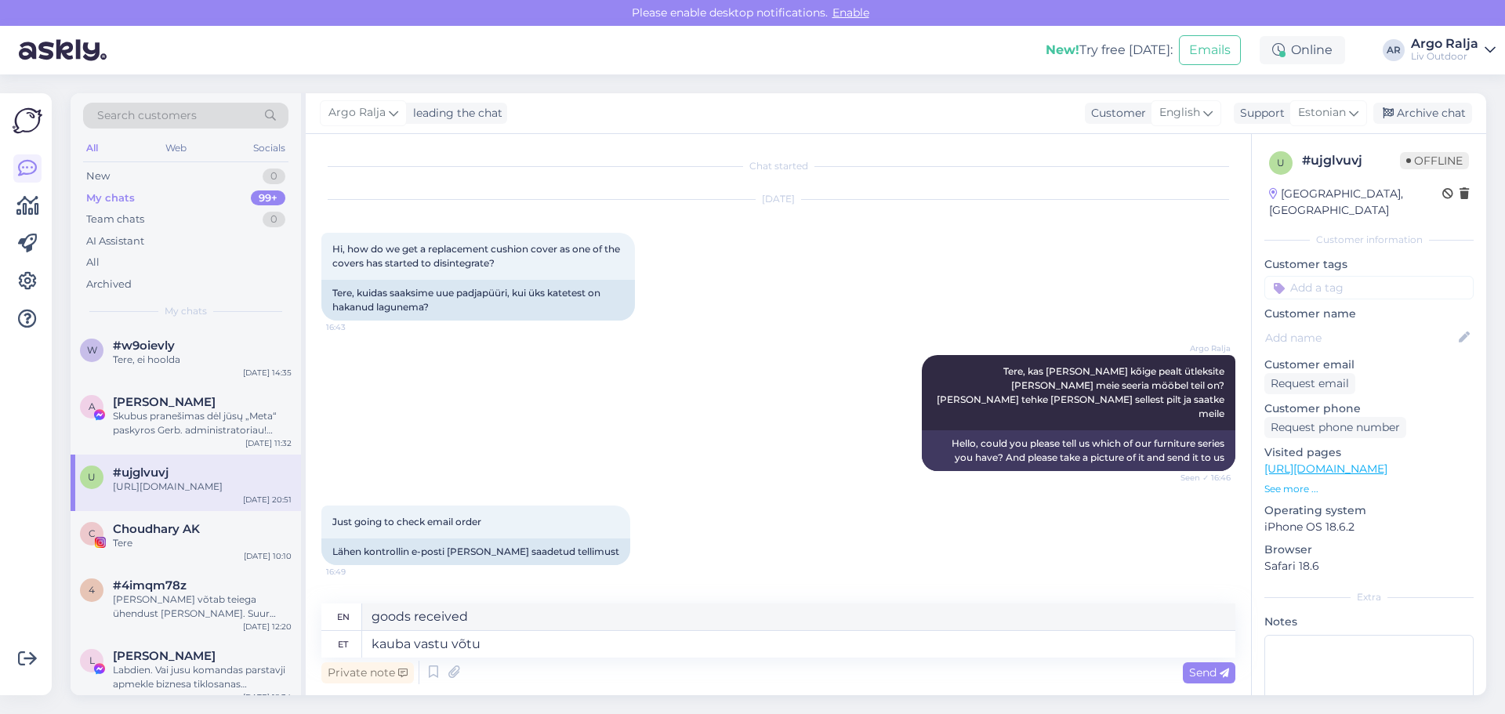 Image resolution: width=1505 pixels, height=714 pixels. What do you see at coordinates (1368, 452) in the screenshot?
I see `p: Visited pages` at bounding box center [1368, 452].